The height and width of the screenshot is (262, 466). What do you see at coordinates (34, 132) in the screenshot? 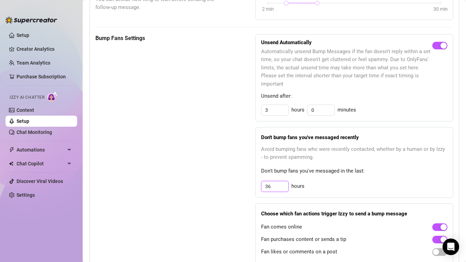
I see `a: Chat Monitoring` at bounding box center [34, 132].